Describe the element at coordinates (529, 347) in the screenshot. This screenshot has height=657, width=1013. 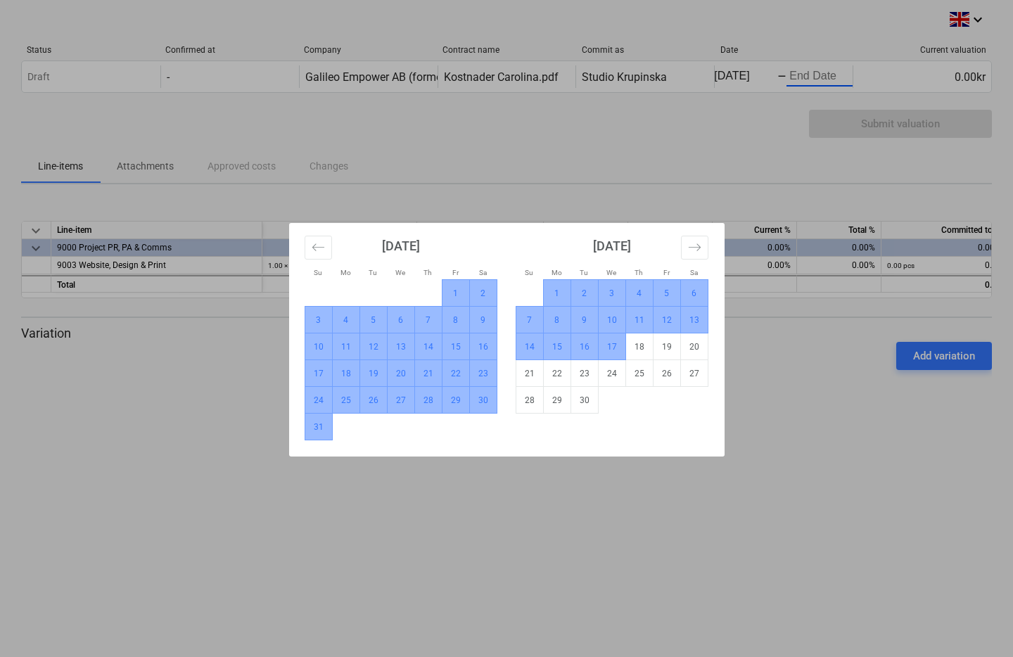
I see `td: Choose Sunday, September 14, 2025 as your check-out date. It's available.` at that location.